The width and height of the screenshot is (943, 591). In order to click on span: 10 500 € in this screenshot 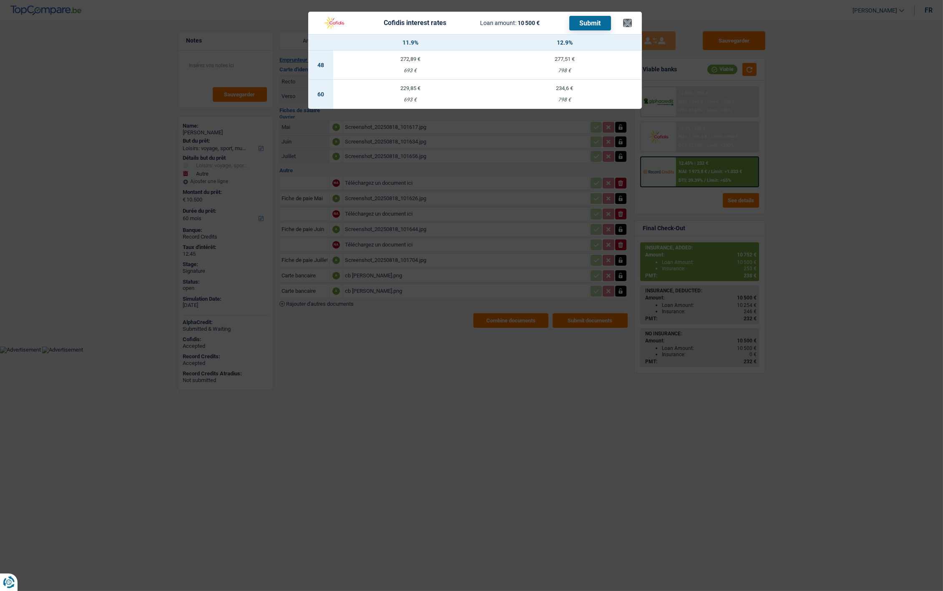, I will do `click(528, 23)`.